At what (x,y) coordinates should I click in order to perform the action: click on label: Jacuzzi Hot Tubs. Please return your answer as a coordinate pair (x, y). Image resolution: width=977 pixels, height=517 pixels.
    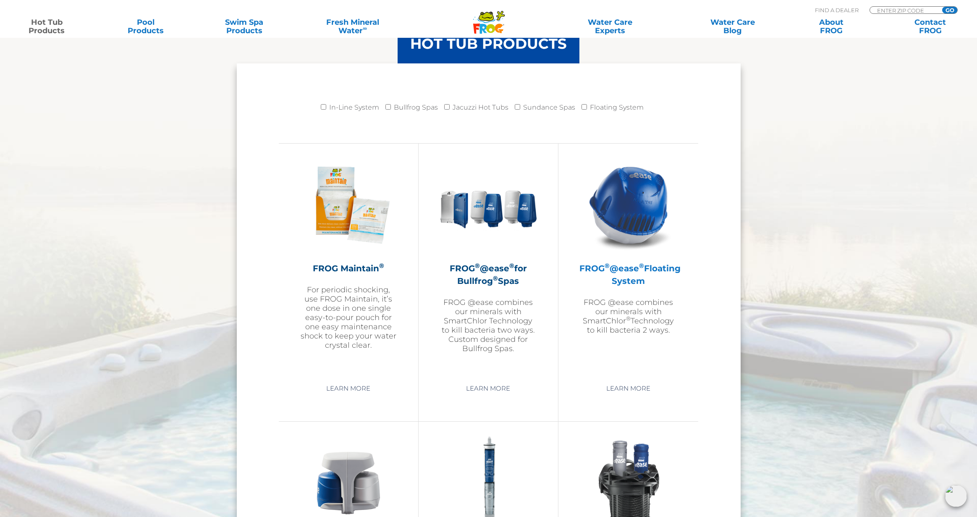
    Looking at the image, I should click on (480, 107).